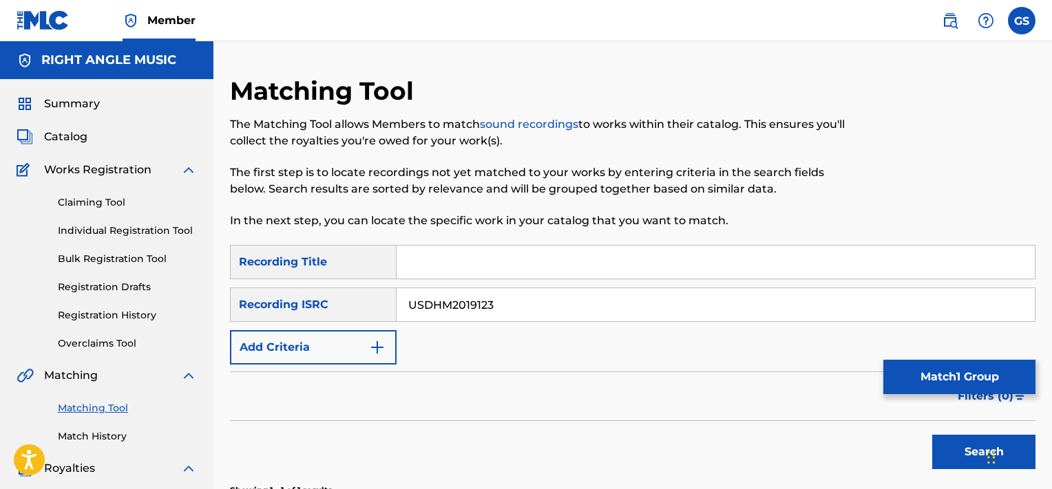  What do you see at coordinates (959, 377) in the screenshot?
I see `button: Match1 Group` at bounding box center [959, 377].